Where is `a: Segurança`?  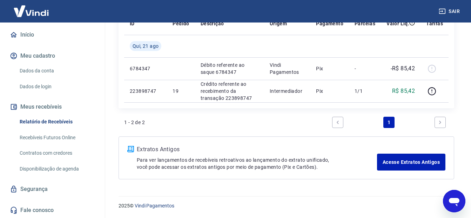 a: Segurança is located at coordinates (52, 189).